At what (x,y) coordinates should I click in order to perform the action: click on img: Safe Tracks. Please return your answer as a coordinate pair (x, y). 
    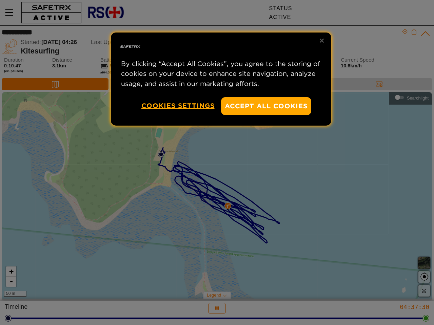
    Looking at the image, I should click on (130, 47).